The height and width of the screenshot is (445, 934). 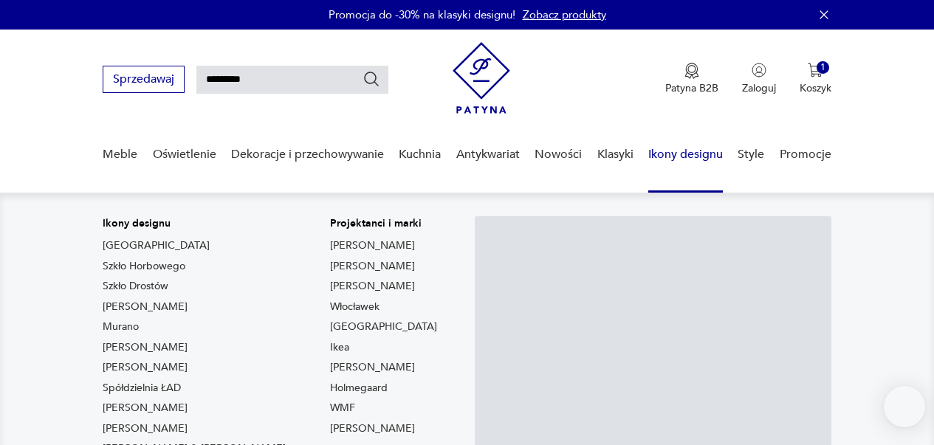 I want to click on a: Antykwariat, so click(x=488, y=154).